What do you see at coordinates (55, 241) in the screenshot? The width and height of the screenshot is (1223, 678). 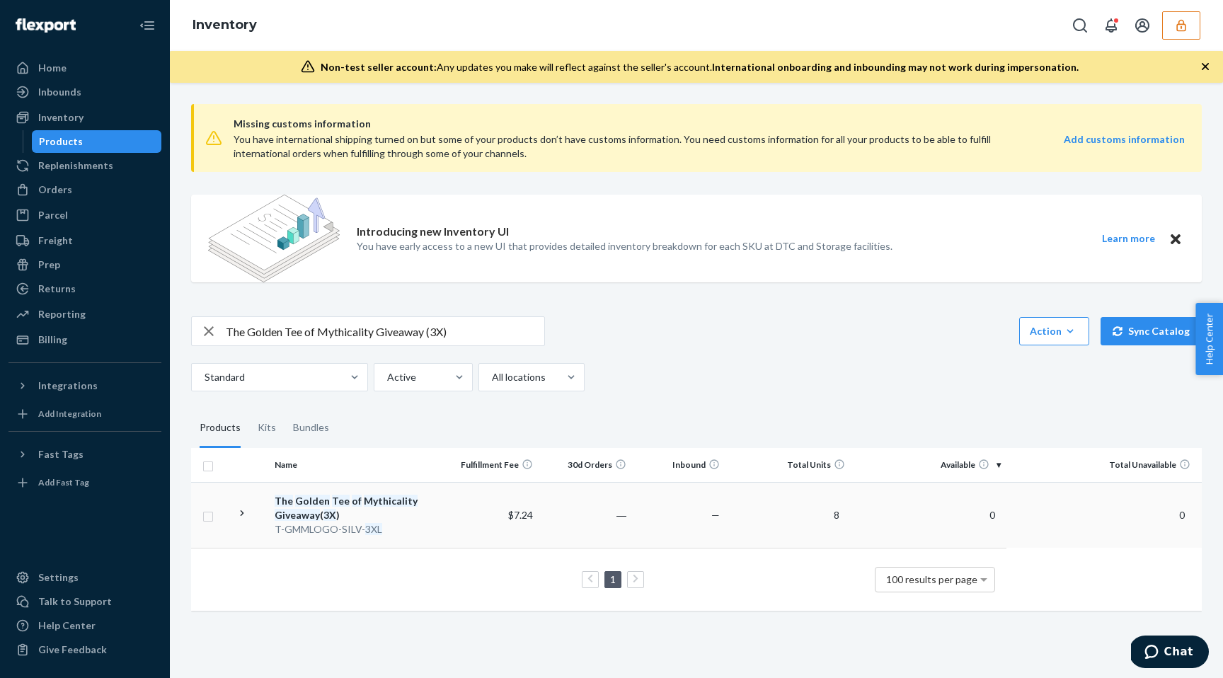 I see `div: Freight` at bounding box center [55, 241].